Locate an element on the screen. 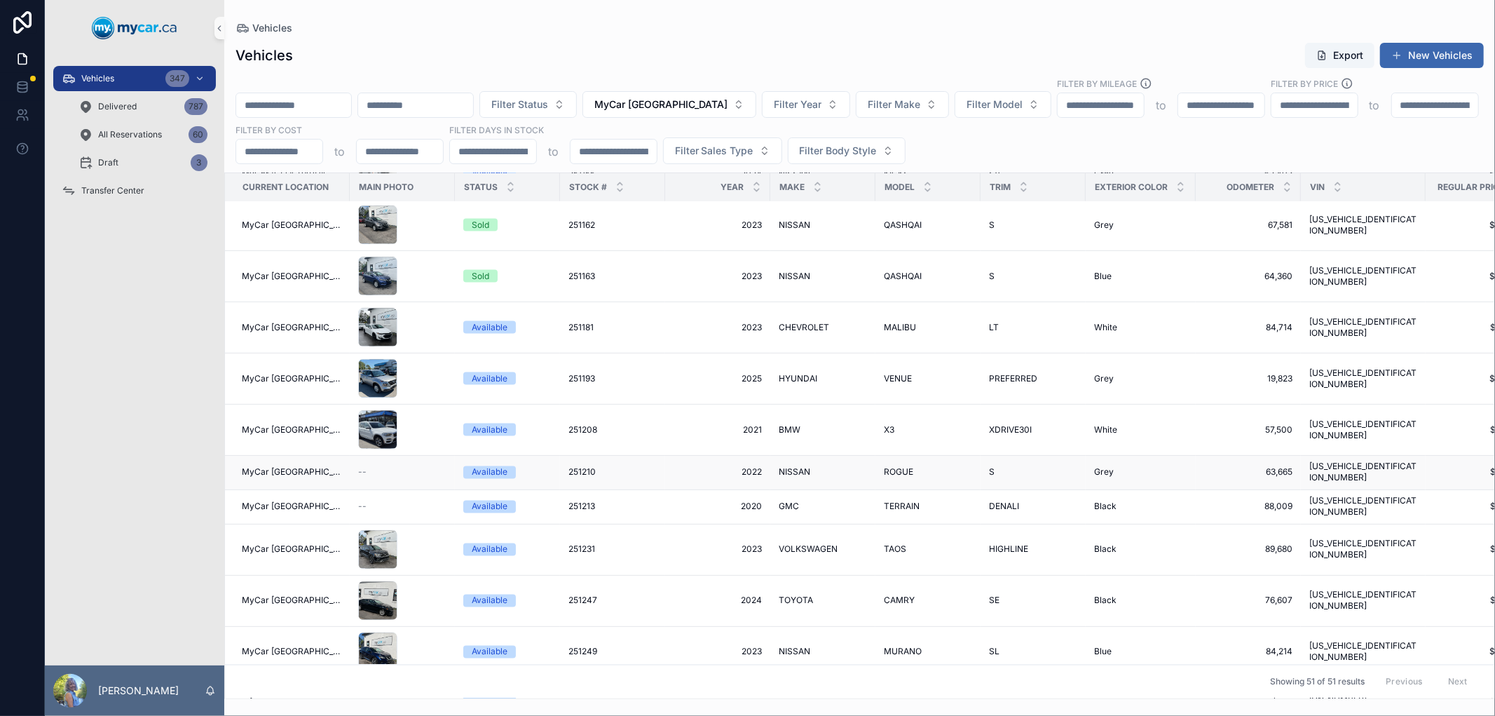 Image resolution: width=1495 pixels, height=716 pixels. div: 347 is located at coordinates (177, 79).